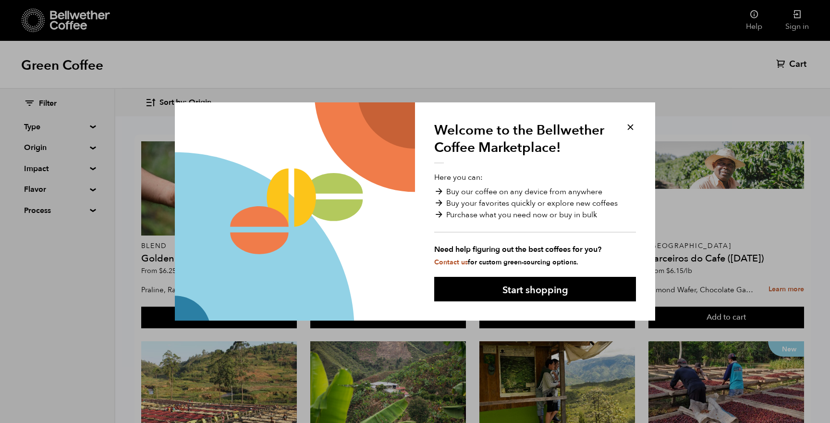 Image resolution: width=830 pixels, height=423 pixels. Describe the element at coordinates (523, 143) in the screenshot. I see `h1: Welcome to the Bellwether Coffee Marketplace!` at that location.